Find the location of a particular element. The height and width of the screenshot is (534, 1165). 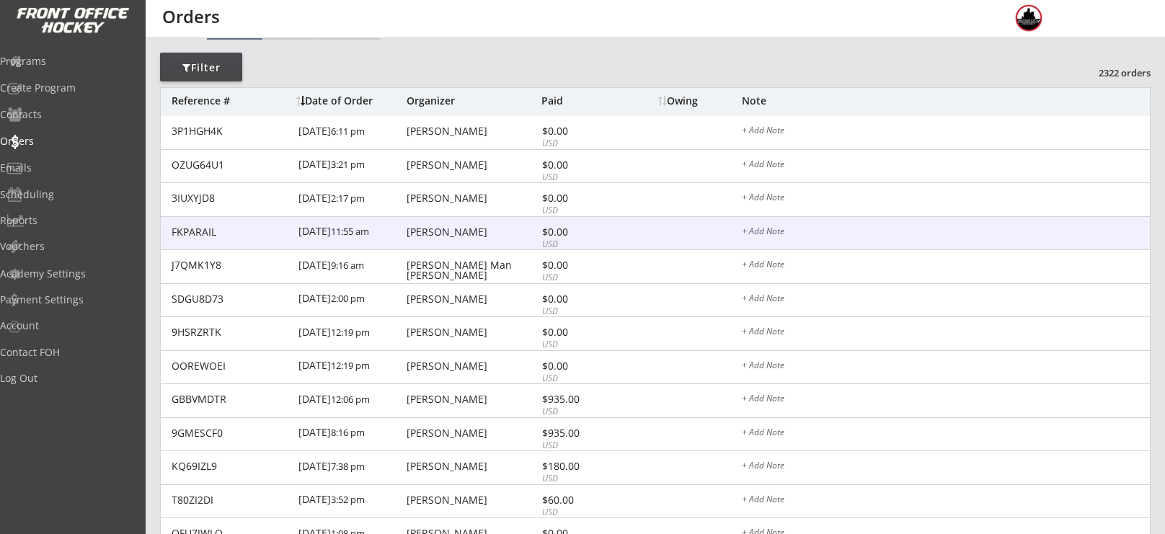

div: $180.00 is located at coordinates (580, 466).